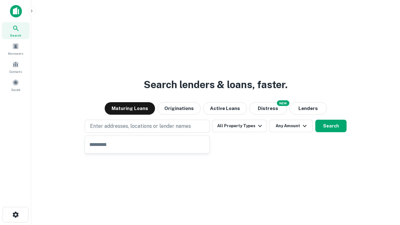 This screenshot has height=225, width=400. I want to click on span: Search, so click(16, 35).